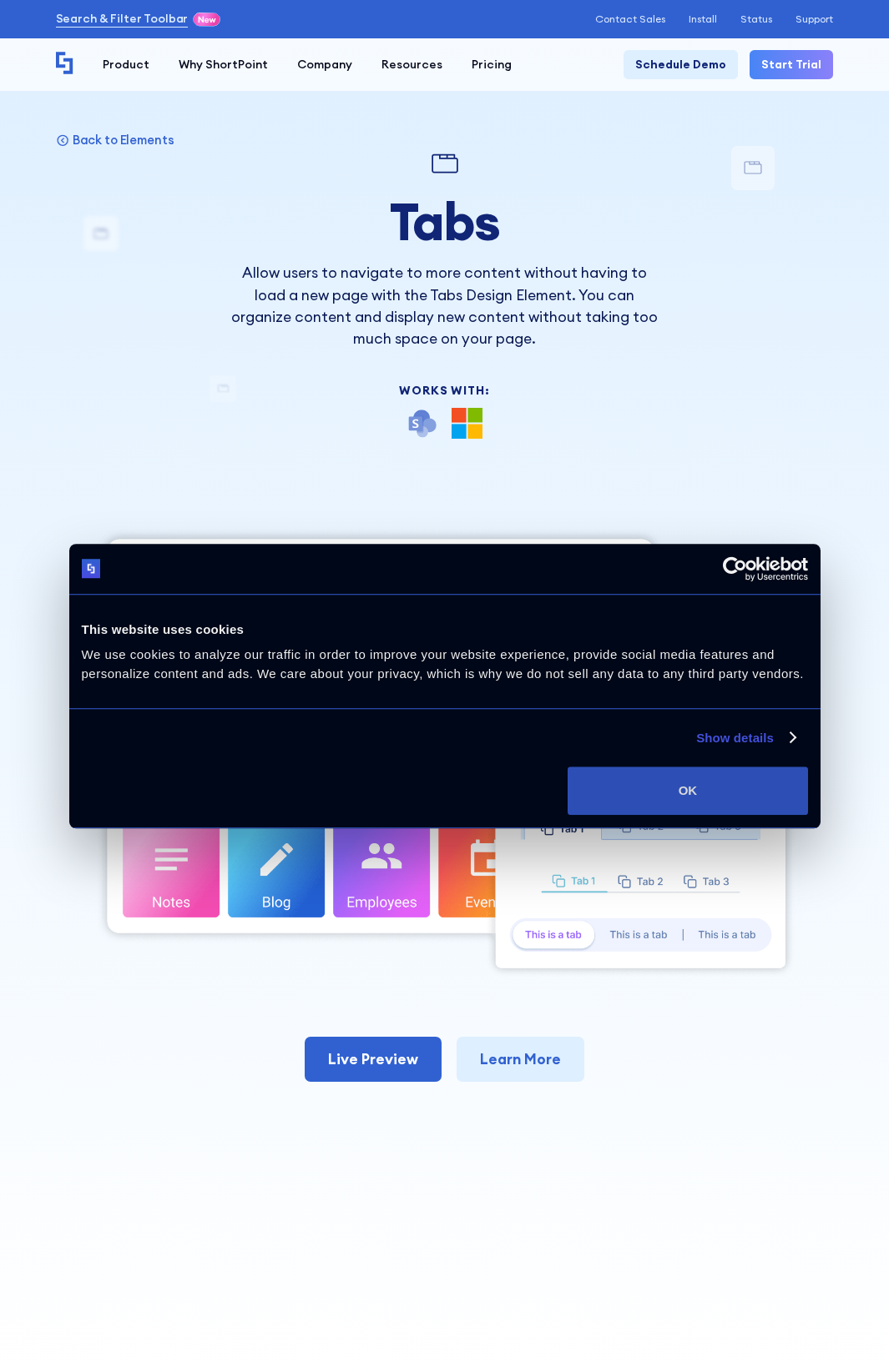 This screenshot has width=889, height=1372. I want to click on a: Company, so click(325, 64).